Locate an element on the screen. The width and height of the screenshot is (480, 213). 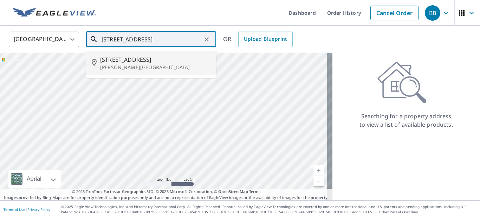
a: Current Level 5, Zoom In is located at coordinates (319, 171).